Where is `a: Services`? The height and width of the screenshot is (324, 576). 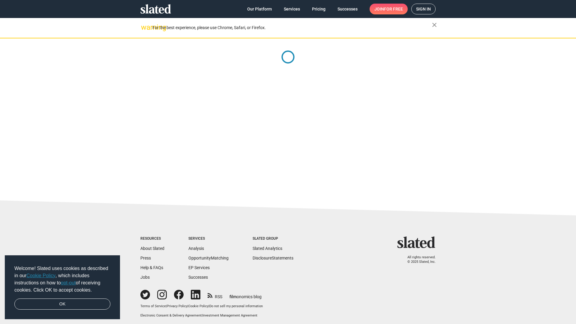 a: Services is located at coordinates (292, 9).